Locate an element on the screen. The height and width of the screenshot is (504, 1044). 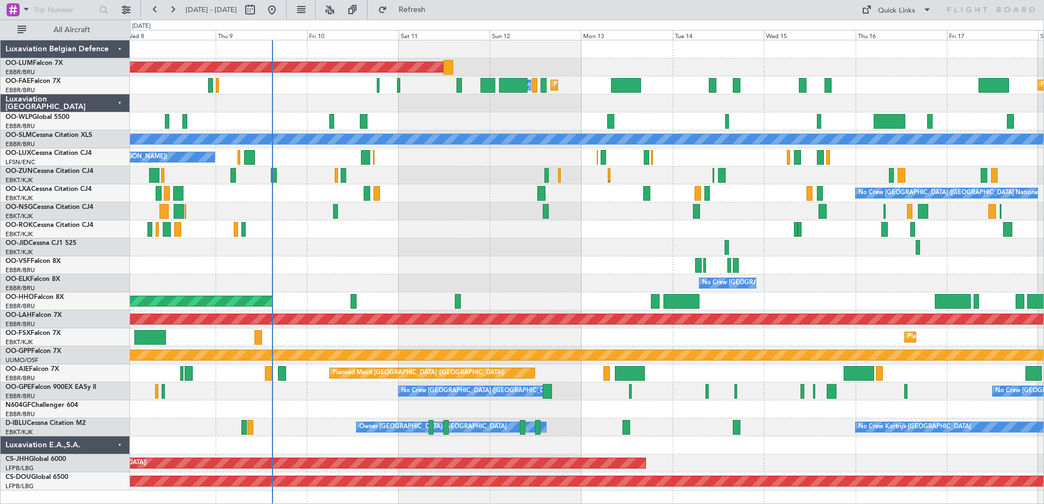
a: OO-NSGCessna Citation CJ4 is located at coordinates (49, 207).